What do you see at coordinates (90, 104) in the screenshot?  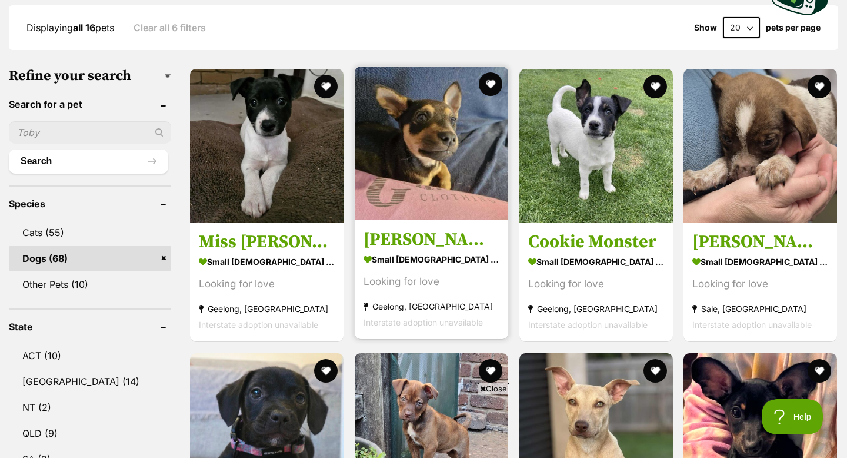 I see `header: Search for a pet` at bounding box center [90, 104].